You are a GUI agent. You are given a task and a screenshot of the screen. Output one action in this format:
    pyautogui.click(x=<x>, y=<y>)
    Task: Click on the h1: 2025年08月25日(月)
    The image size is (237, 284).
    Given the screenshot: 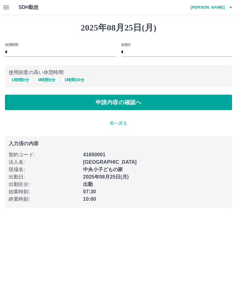 What is the action you would take?
    pyautogui.click(x=118, y=28)
    